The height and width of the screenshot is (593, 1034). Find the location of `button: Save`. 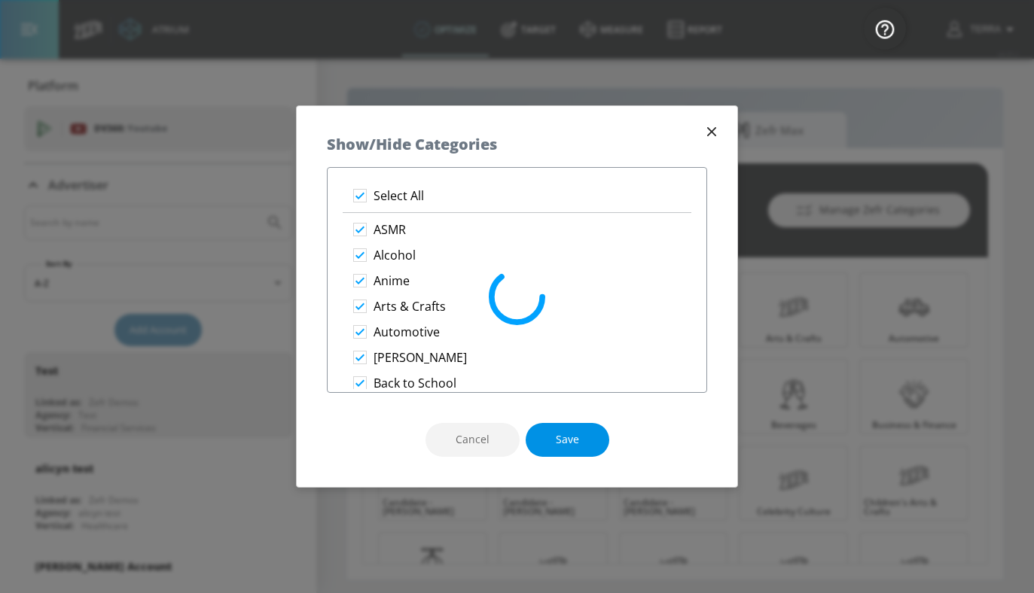

button: Save is located at coordinates (567, 440).